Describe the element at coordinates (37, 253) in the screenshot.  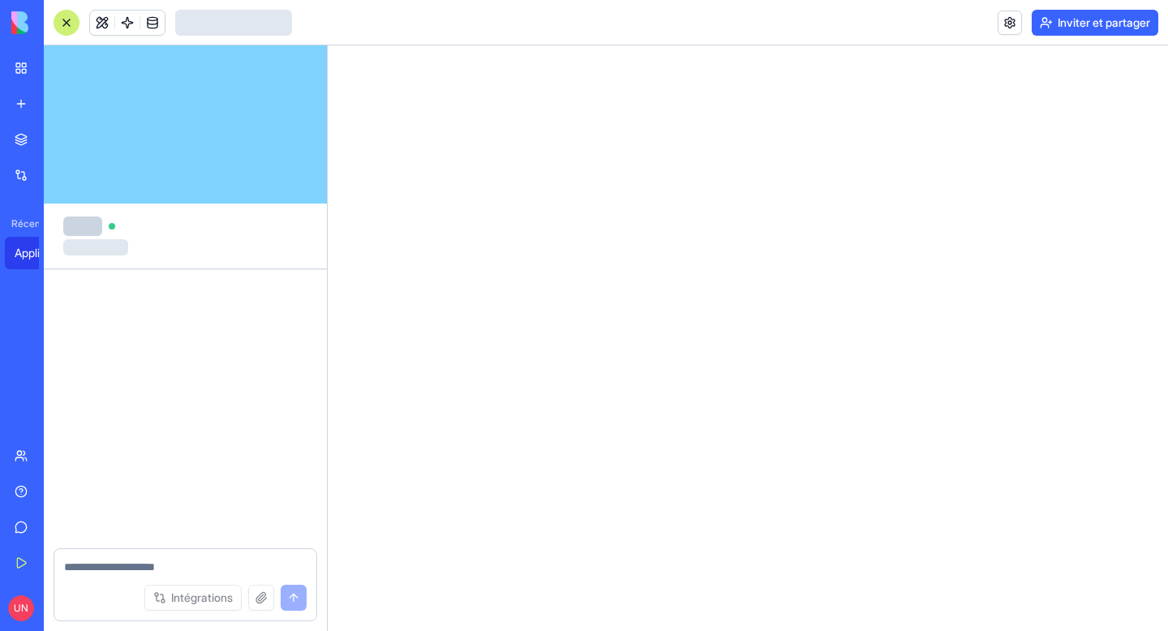
I see `a: Application sans titre` at that location.